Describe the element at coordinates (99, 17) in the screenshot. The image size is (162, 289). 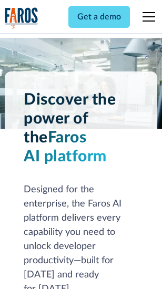
I see `a: Get a demo` at that location.